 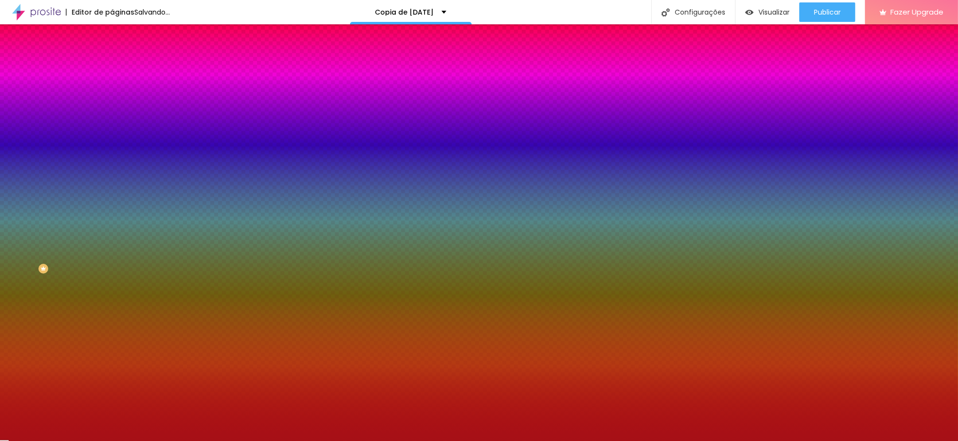 What do you see at coordinates (749, 12) in the screenshot?
I see `img: view-1.svg` at bounding box center [749, 12].